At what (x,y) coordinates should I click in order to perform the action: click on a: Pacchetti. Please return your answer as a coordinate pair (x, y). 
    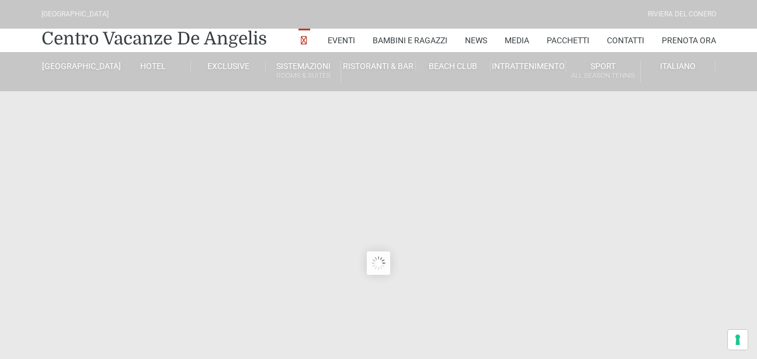
    Looking at the image, I should click on (568, 40).